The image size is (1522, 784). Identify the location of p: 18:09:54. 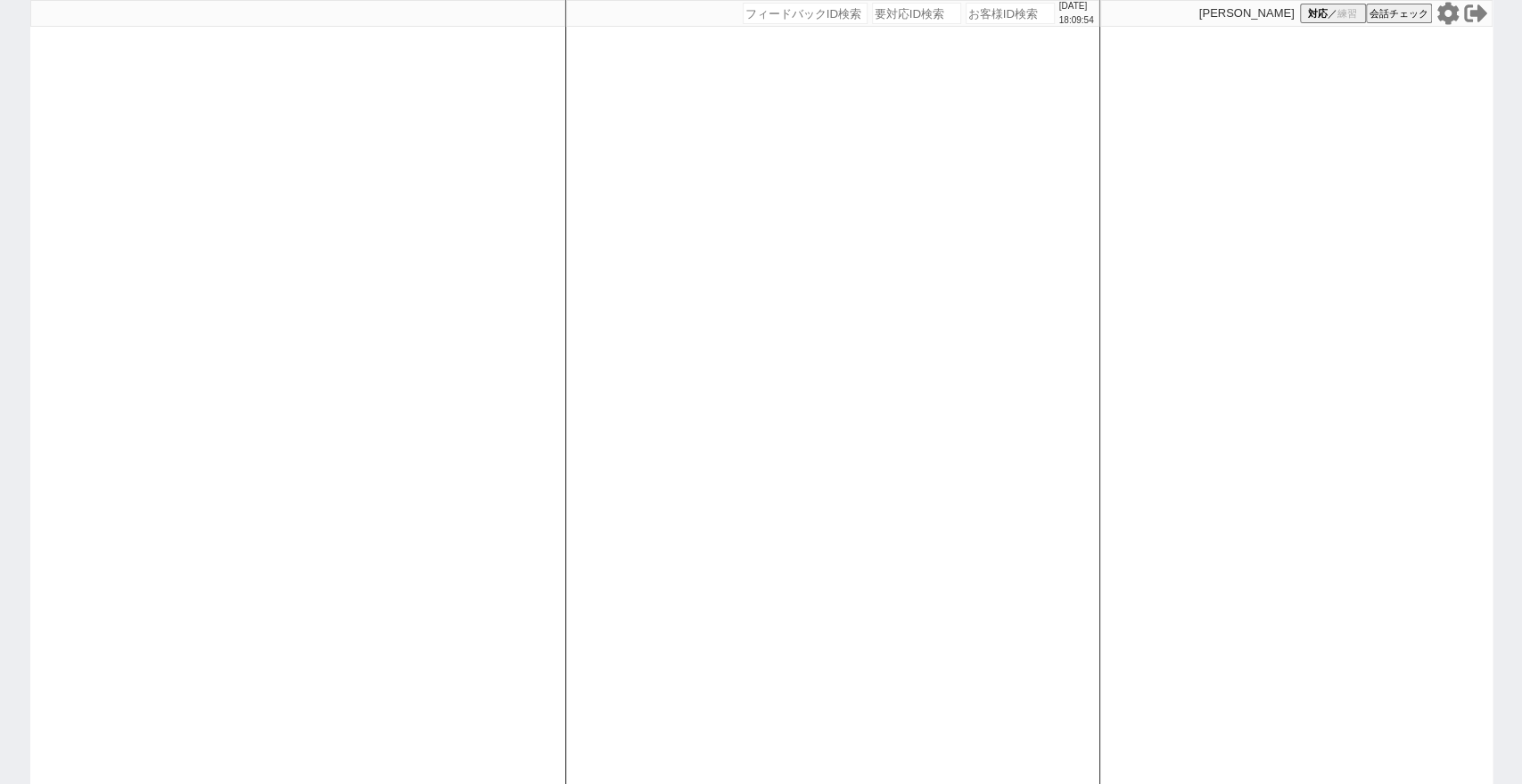
(1077, 21).